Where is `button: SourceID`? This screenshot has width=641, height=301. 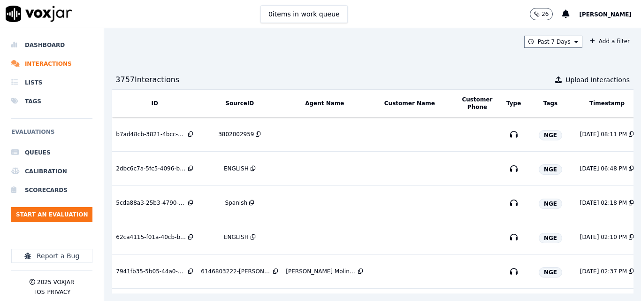 button: SourceID is located at coordinates (239, 103).